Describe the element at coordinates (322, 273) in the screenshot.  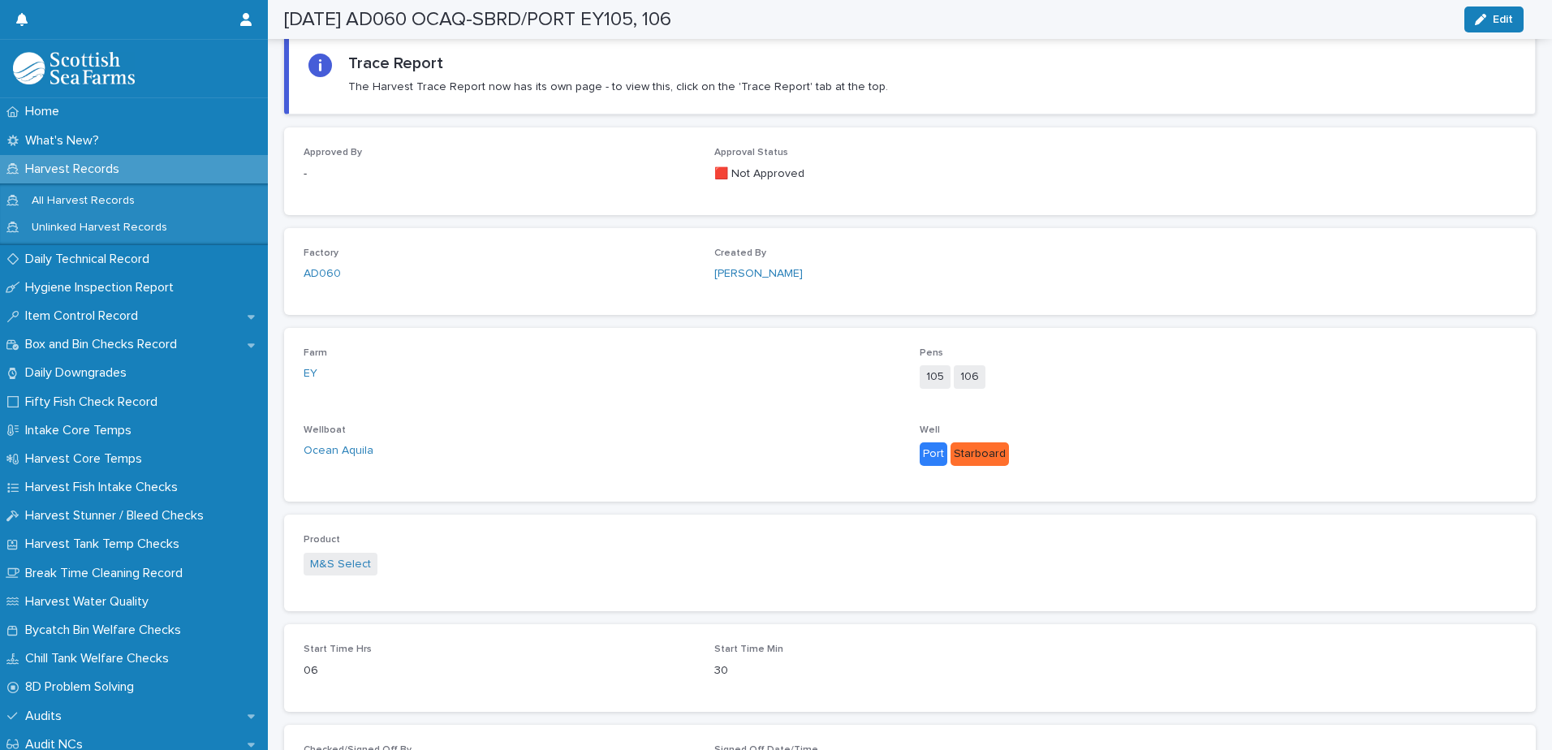
I see `a: AD060` at that location.